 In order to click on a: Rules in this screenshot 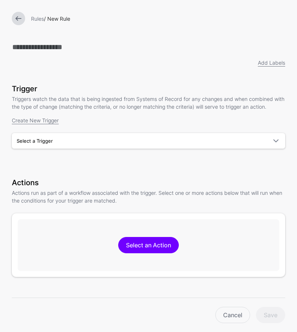, I will do `click(37, 18)`.